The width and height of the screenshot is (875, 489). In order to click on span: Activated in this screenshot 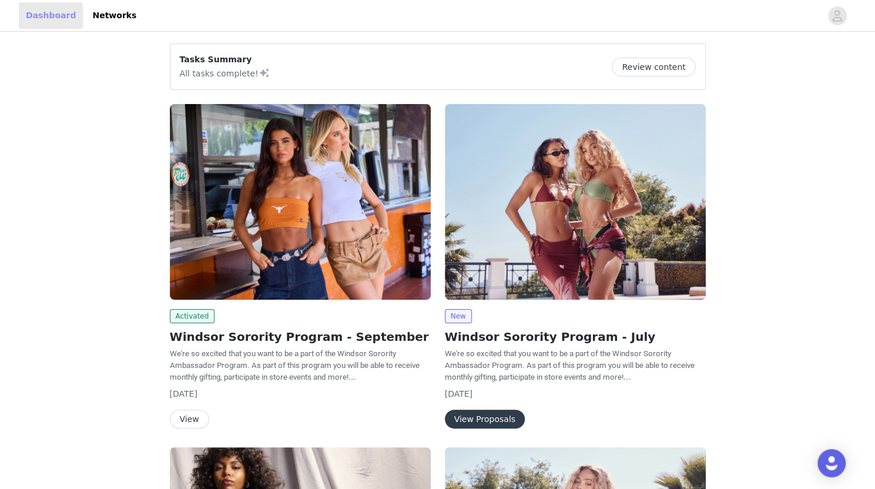, I will do `click(192, 316)`.